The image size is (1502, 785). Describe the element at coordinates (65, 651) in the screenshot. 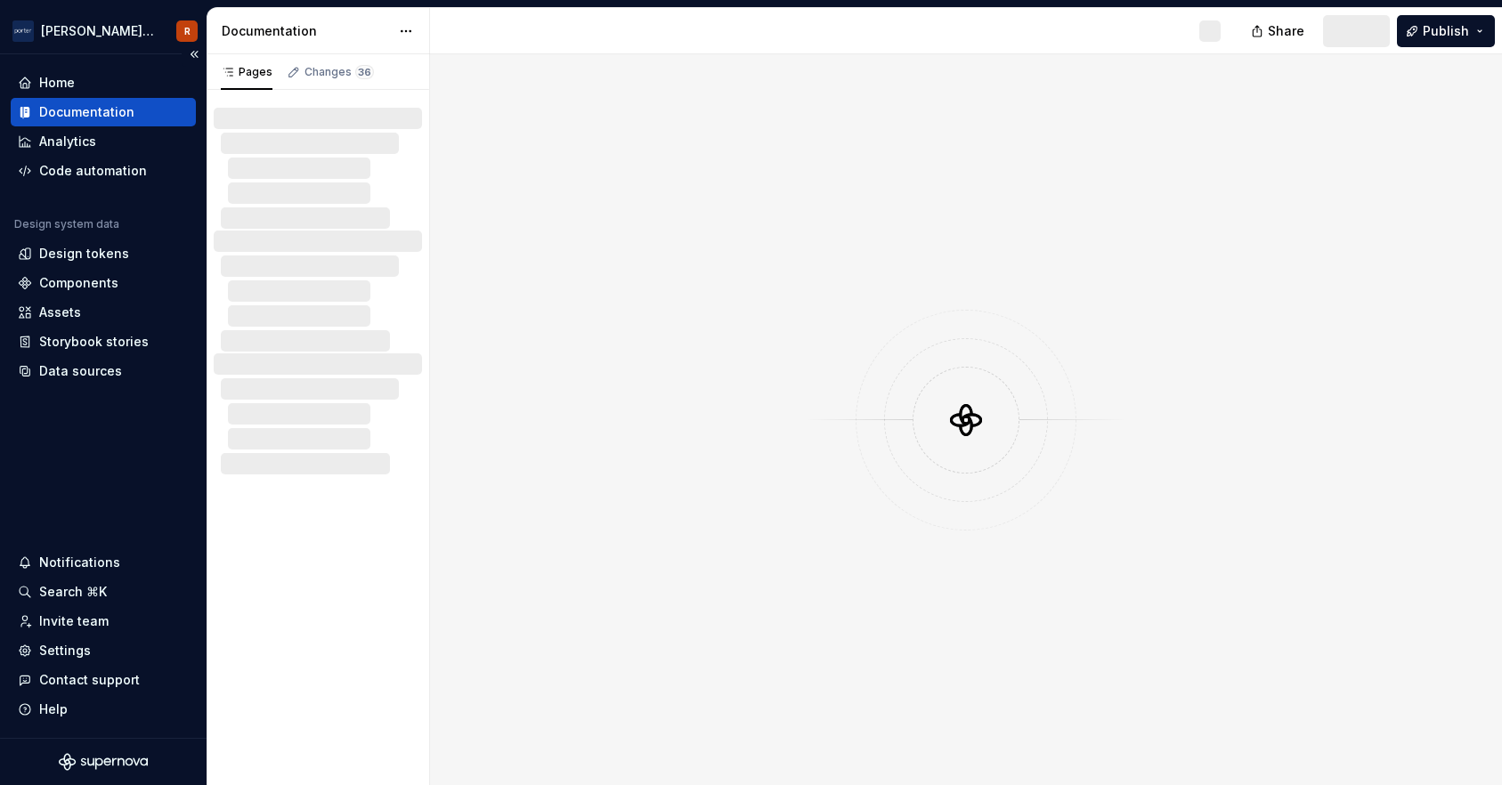

I see `div: Settings` at that location.